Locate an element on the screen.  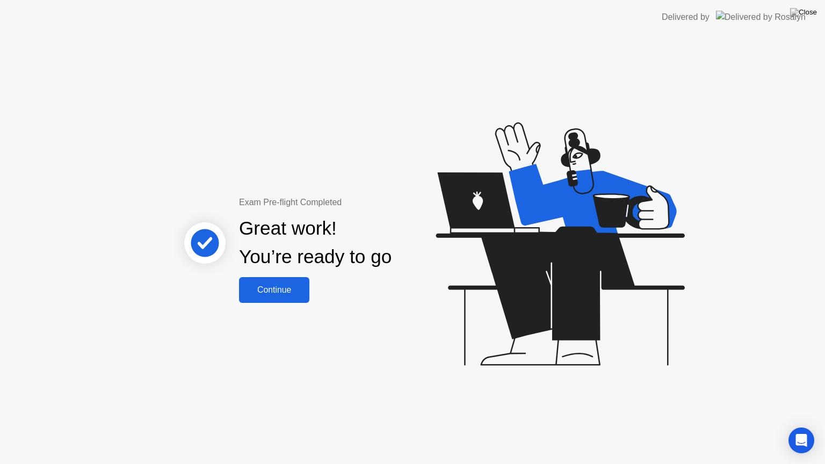
button: Continue is located at coordinates (274, 290).